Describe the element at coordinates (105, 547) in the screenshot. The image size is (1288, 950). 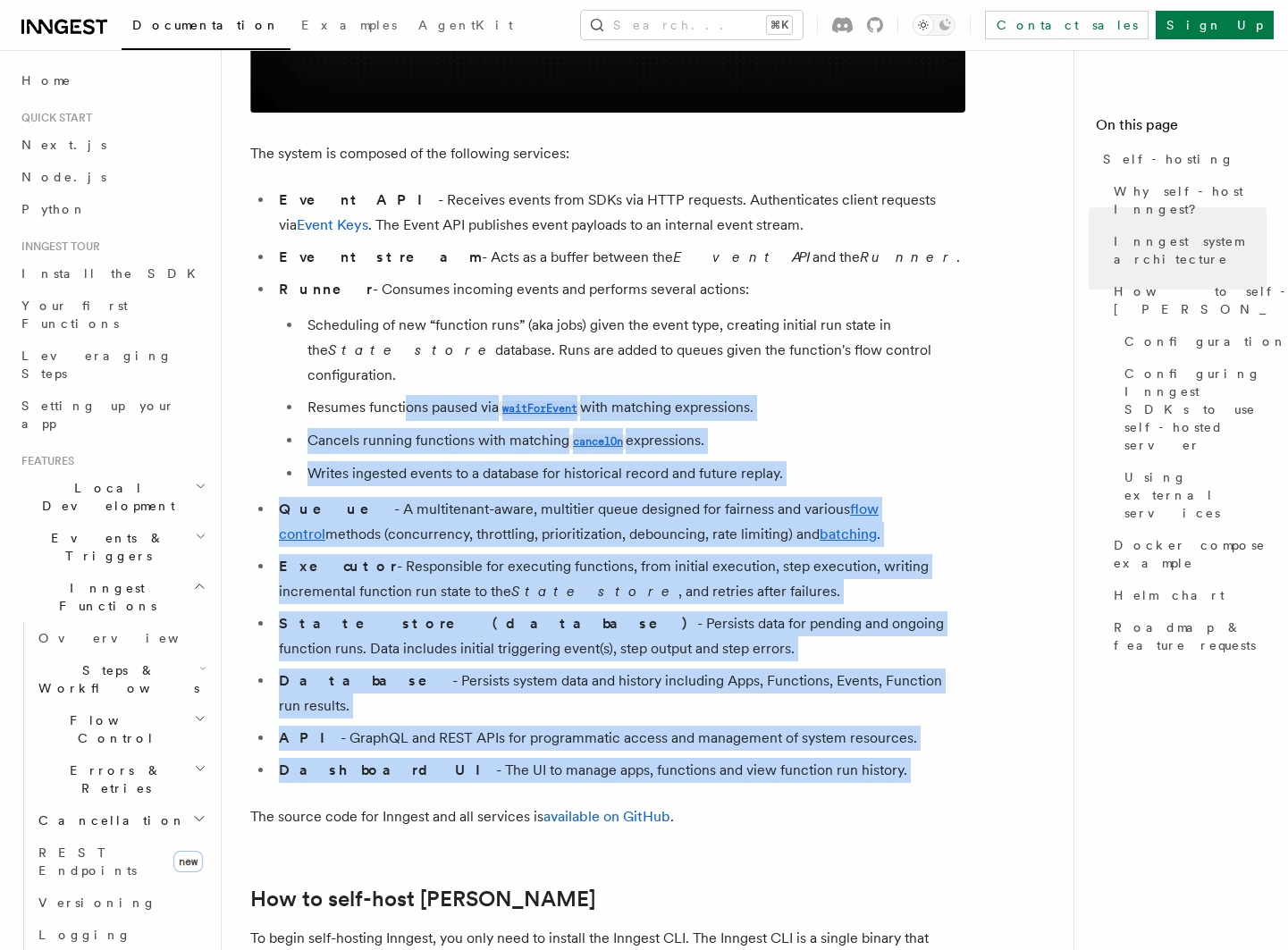
I see `span: Events & Triggers` at that location.